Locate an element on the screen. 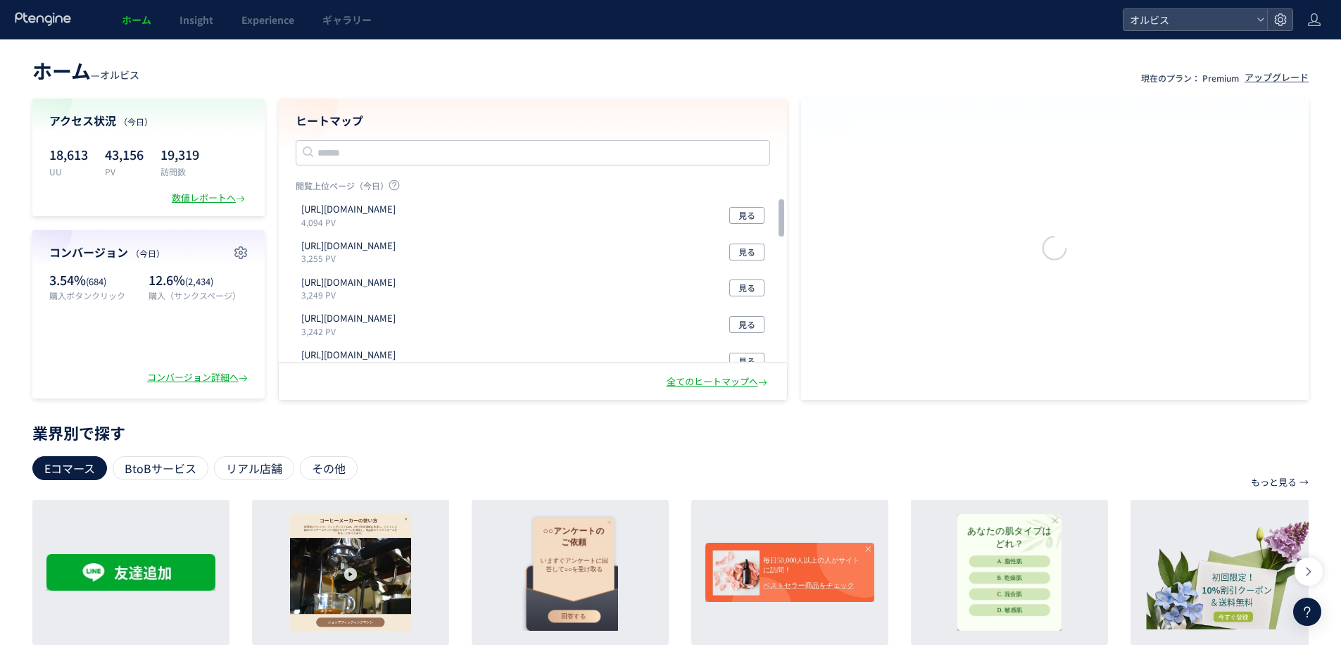 The image size is (1341, 647). h4: アクセス状況 is located at coordinates (149, 120).